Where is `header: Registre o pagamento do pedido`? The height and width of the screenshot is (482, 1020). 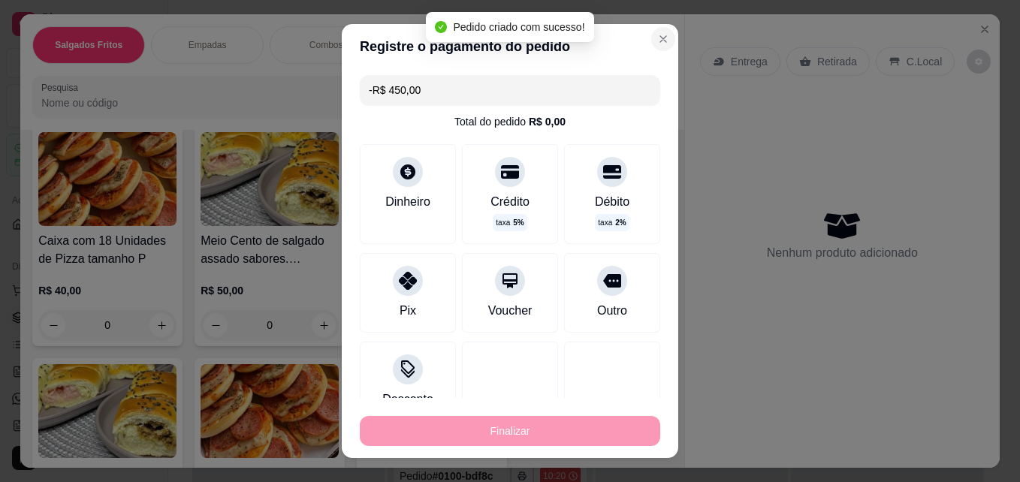
header: Registre o pagamento do pedido is located at coordinates (510, 47).